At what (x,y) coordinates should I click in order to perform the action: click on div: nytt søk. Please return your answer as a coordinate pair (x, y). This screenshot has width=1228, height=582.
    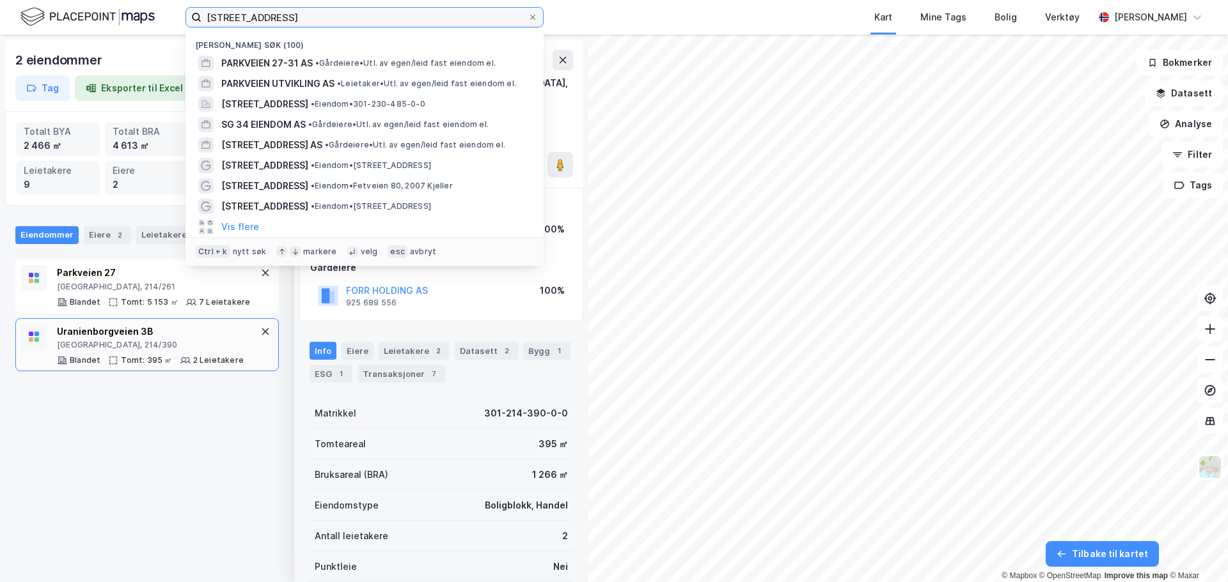
    Looking at the image, I should click on (249, 252).